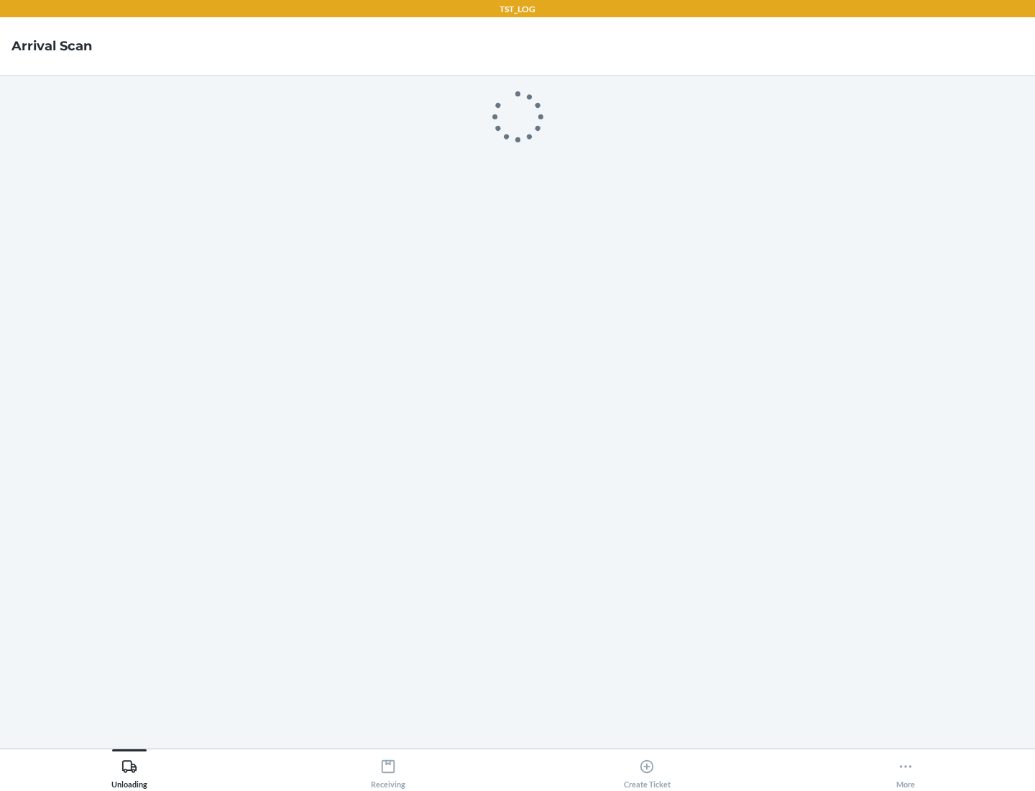 The width and height of the screenshot is (1035, 791). Describe the element at coordinates (388, 771) in the screenshot. I see `div: Receiving` at that location.